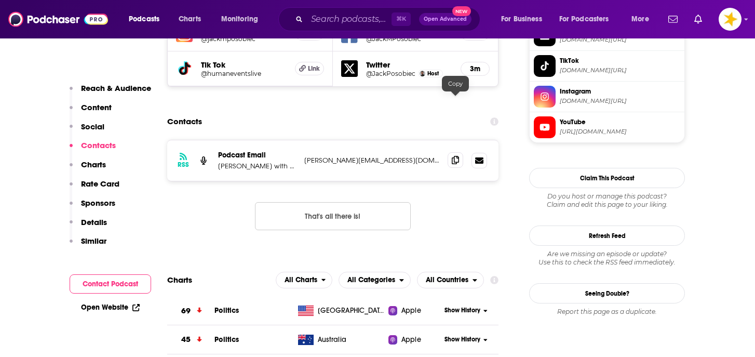 The height and width of the screenshot is (357, 755). I want to click on img: Jack Posobiec, so click(422, 73).